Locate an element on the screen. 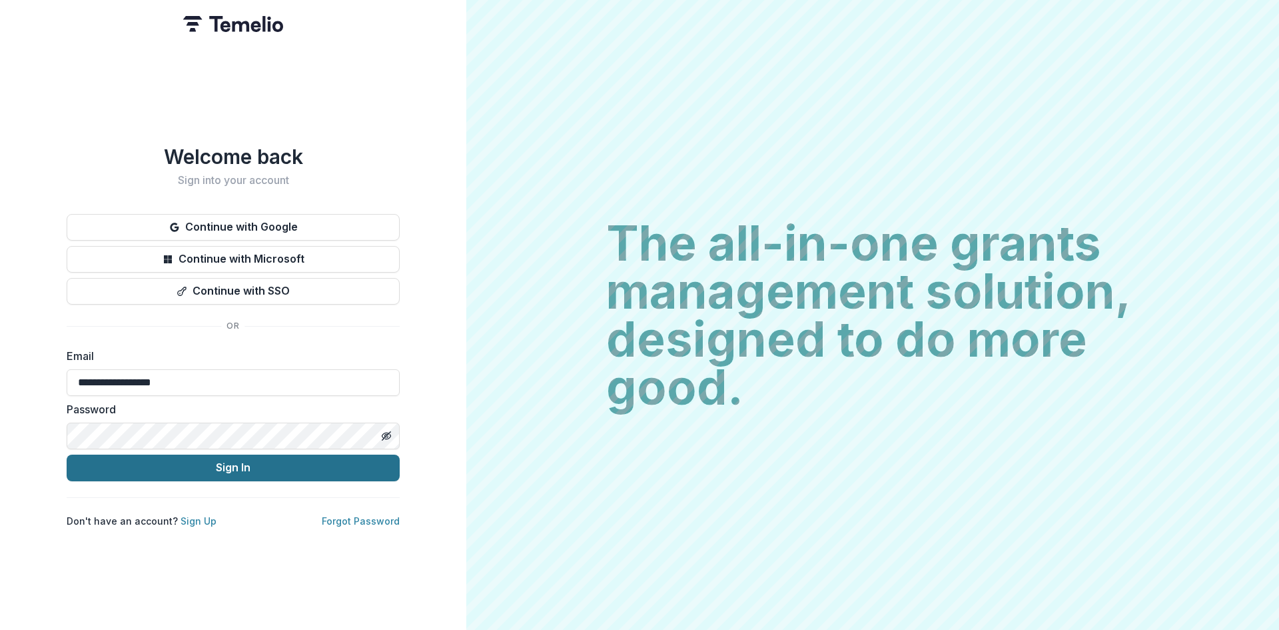 The height and width of the screenshot is (630, 1279). a: Sign Up is located at coordinates (199, 520).